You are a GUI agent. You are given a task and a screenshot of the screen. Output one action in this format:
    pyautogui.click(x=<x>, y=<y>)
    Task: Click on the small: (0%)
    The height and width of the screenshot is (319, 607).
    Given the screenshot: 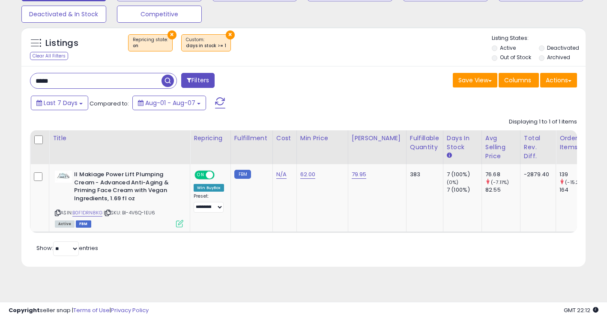 What is the action you would take?
    pyautogui.click(x=453, y=182)
    